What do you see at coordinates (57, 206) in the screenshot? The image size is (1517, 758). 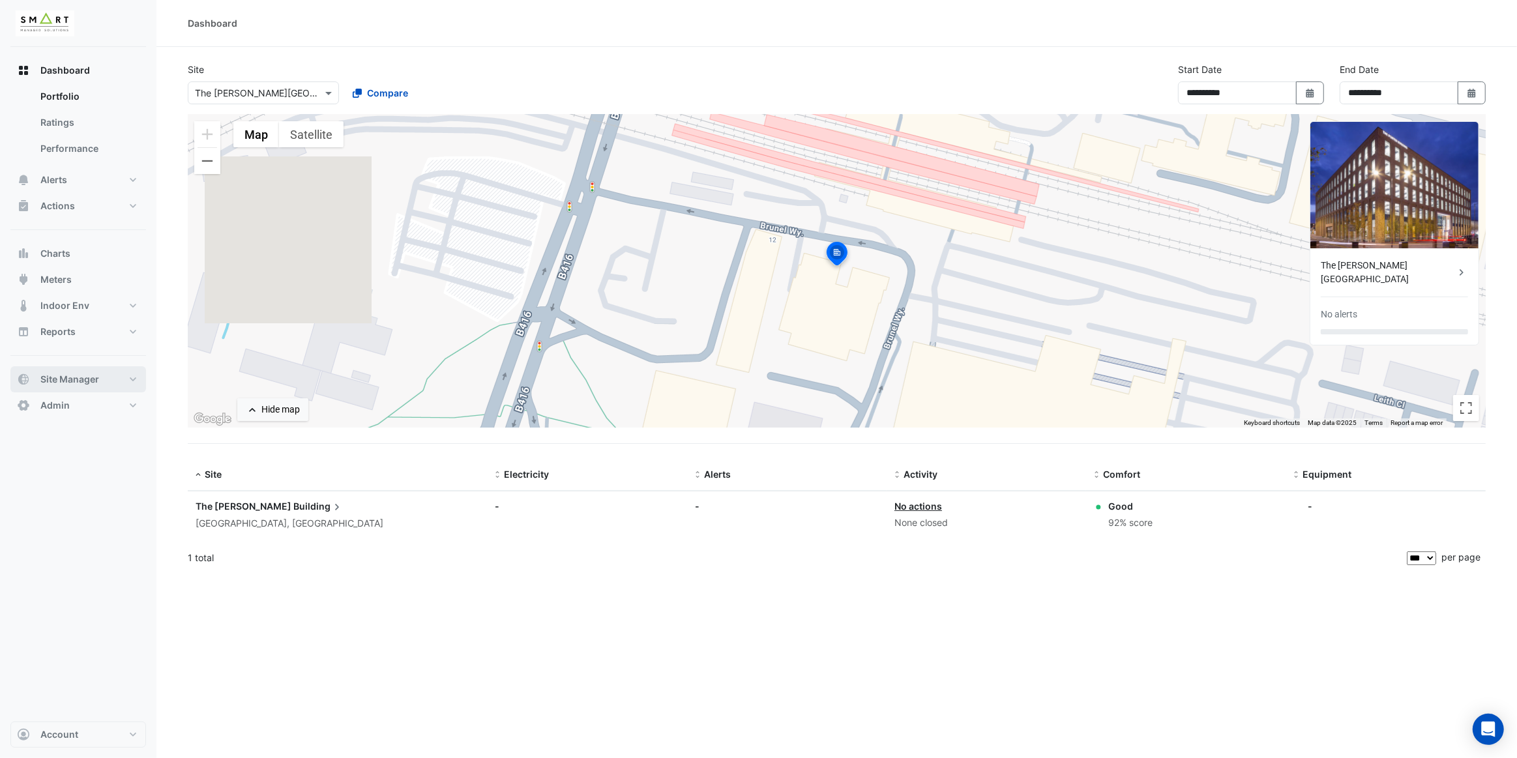 I see `span: Actions` at bounding box center [57, 206].